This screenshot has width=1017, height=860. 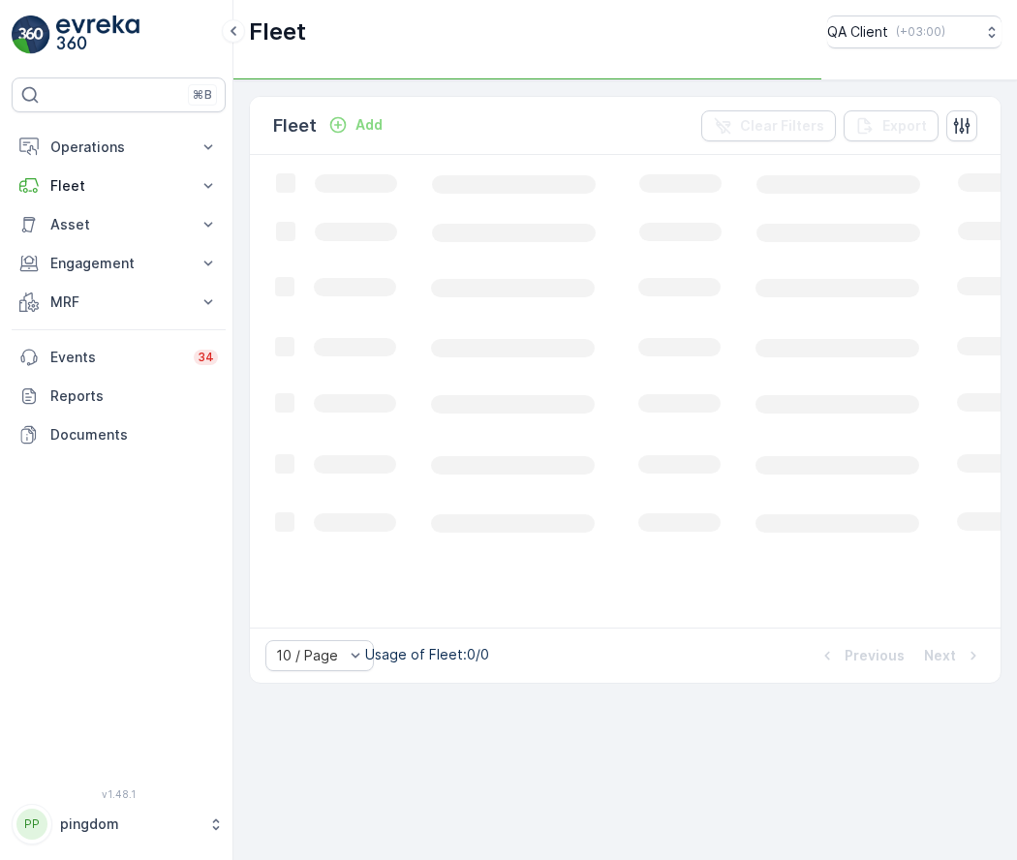 I want to click on button: MRF, so click(x=118, y=302).